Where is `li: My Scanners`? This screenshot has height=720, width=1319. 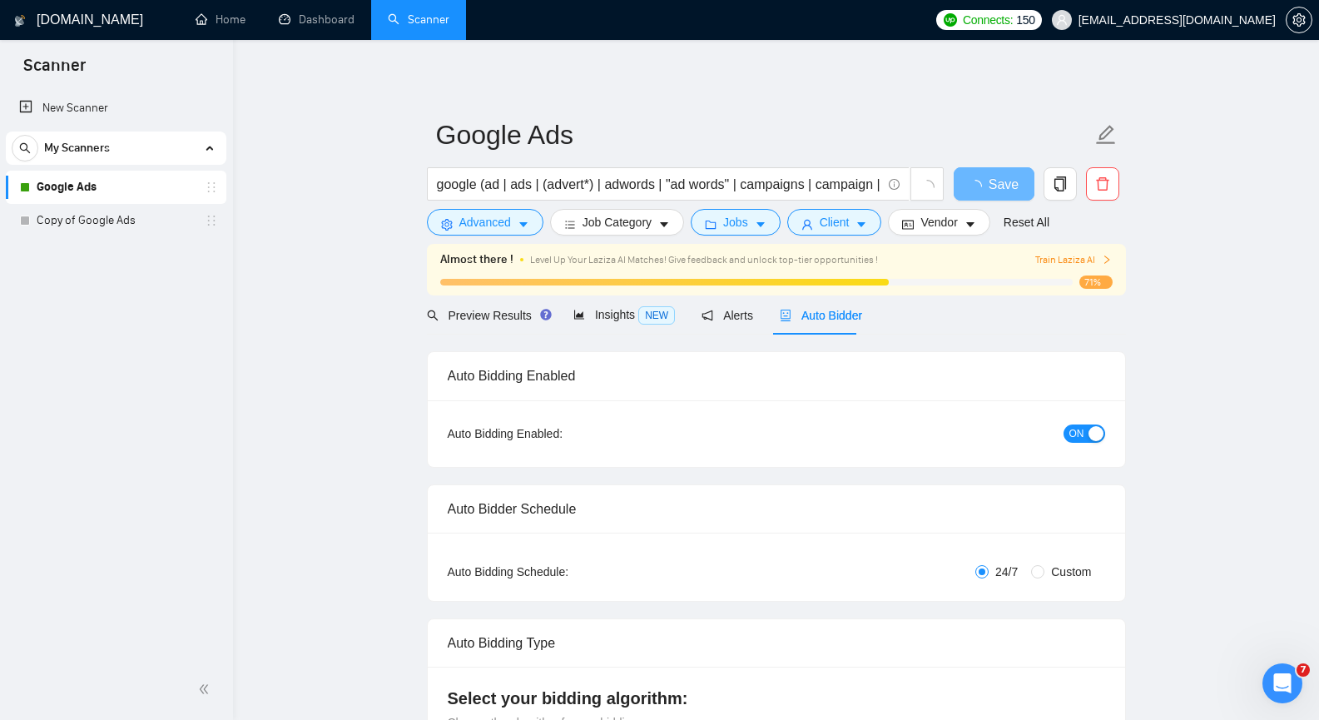
li: My Scanners is located at coordinates (116, 184).